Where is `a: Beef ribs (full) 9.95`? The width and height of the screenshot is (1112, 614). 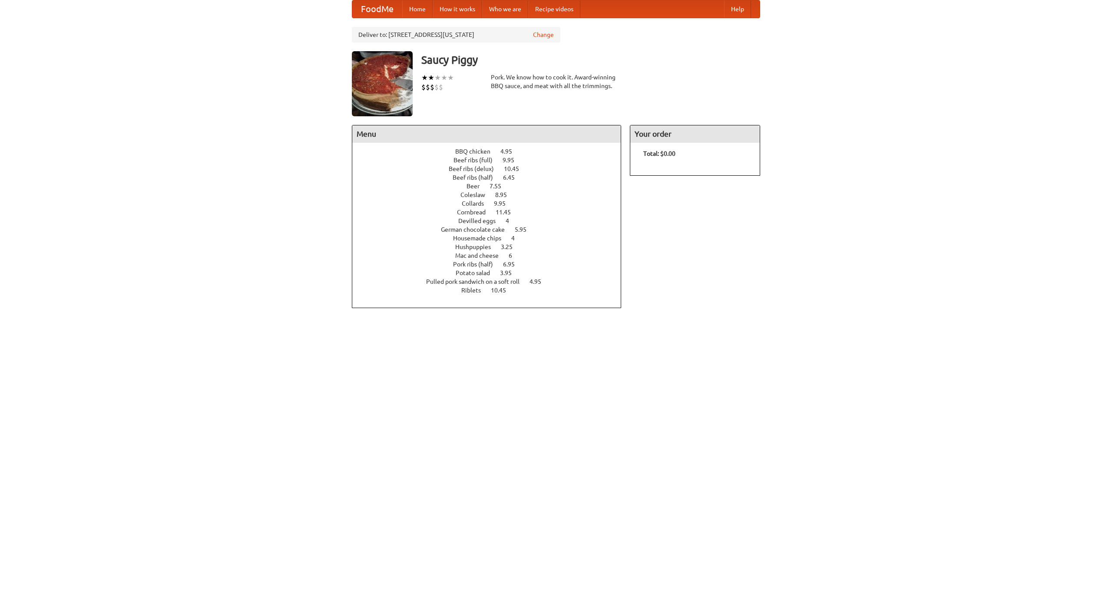
a: Beef ribs (full) 9.95 is located at coordinates (492, 160).